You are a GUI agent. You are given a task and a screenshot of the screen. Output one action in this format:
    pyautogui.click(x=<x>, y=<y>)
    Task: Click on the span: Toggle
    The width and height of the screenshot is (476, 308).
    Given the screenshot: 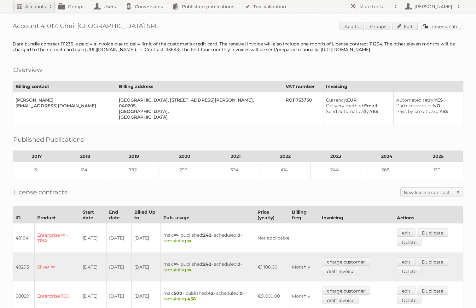 What is the action you would take?
    pyautogui.click(x=458, y=192)
    